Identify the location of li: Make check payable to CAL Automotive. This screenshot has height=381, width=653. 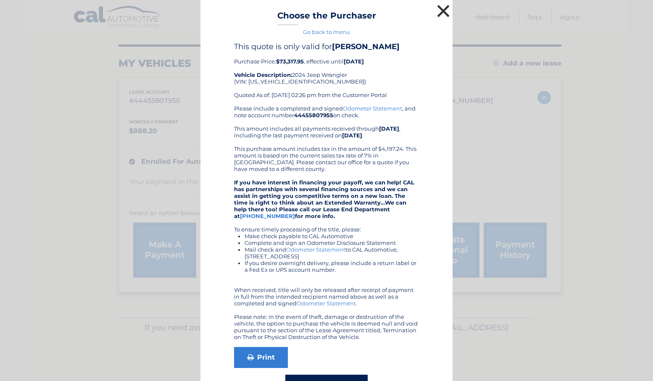
(331, 236).